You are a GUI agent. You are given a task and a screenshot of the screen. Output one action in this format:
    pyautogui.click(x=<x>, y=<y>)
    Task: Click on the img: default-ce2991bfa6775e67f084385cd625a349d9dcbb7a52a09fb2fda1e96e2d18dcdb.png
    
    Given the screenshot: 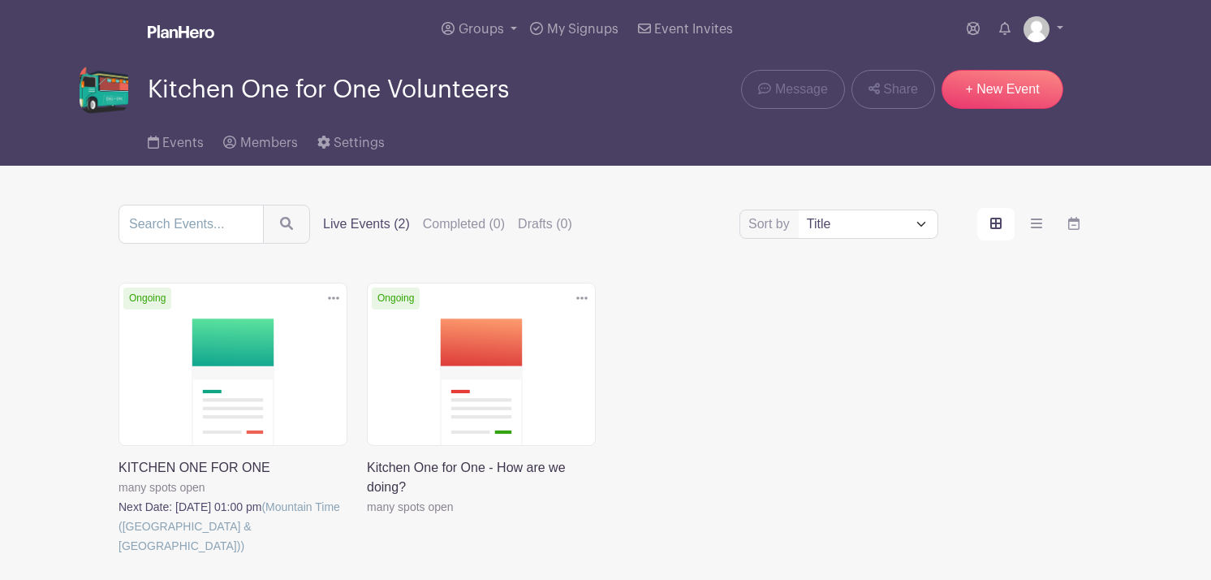 What is the action you would take?
    pyautogui.click(x=1037, y=29)
    